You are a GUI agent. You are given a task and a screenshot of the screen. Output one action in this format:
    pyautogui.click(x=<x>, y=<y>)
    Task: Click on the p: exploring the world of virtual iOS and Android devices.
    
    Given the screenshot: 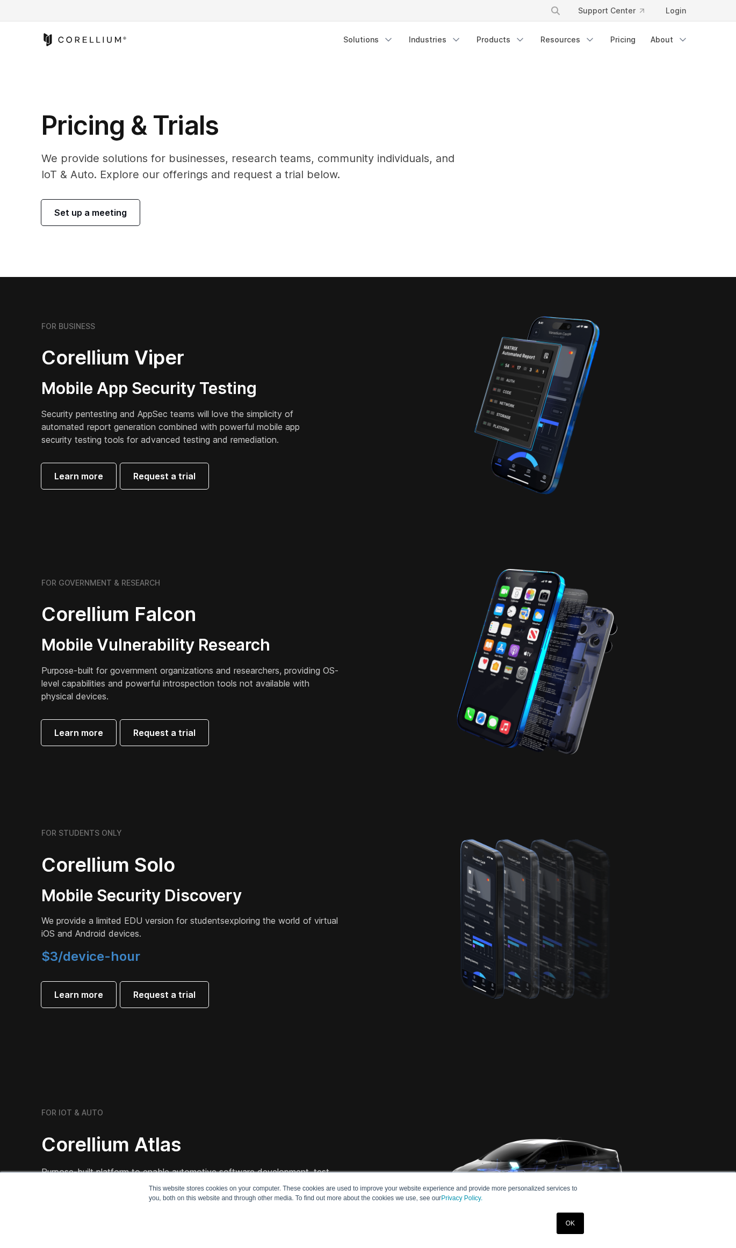 What is the action you would take?
    pyautogui.click(x=192, y=927)
    